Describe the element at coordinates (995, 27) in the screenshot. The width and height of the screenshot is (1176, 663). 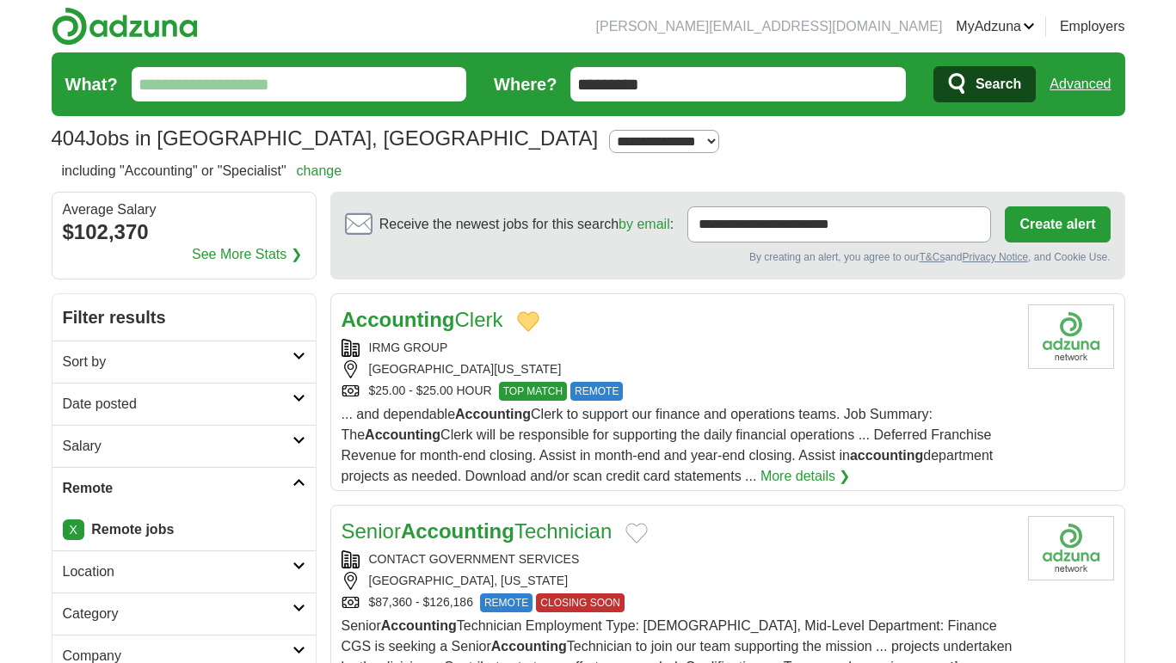
I see `a: MyAdzuna` at that location.